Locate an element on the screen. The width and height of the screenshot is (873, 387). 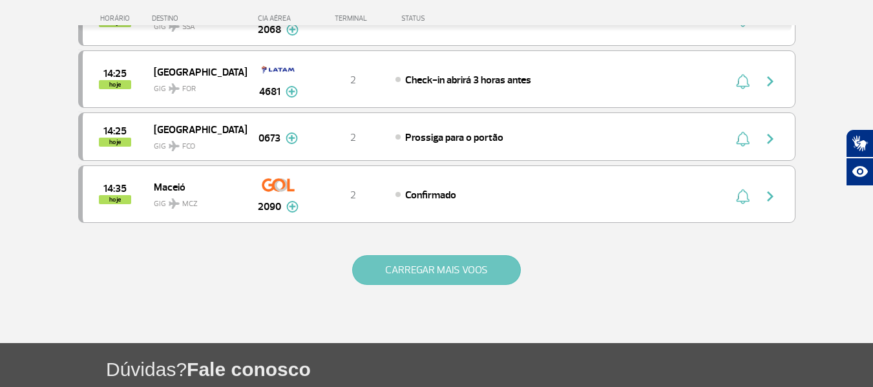
span: Confirmado is located at coordinates (430, 195).